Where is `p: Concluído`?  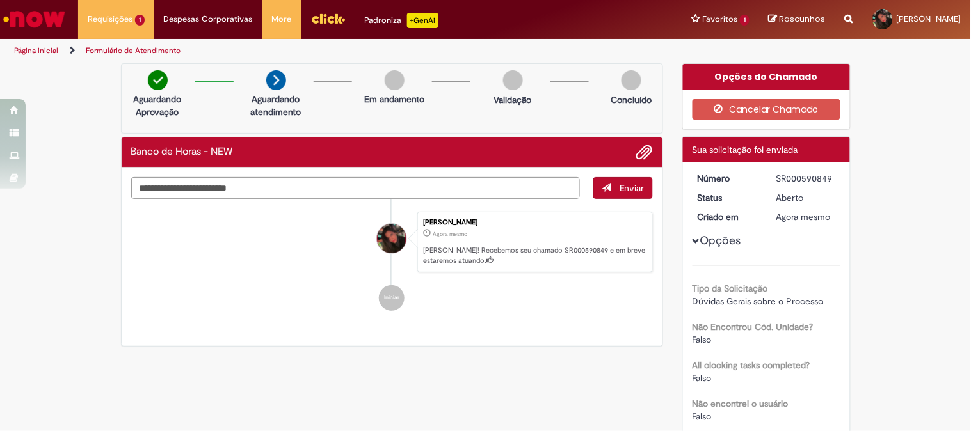 p: Concluído is located at coordinates (631, 100).